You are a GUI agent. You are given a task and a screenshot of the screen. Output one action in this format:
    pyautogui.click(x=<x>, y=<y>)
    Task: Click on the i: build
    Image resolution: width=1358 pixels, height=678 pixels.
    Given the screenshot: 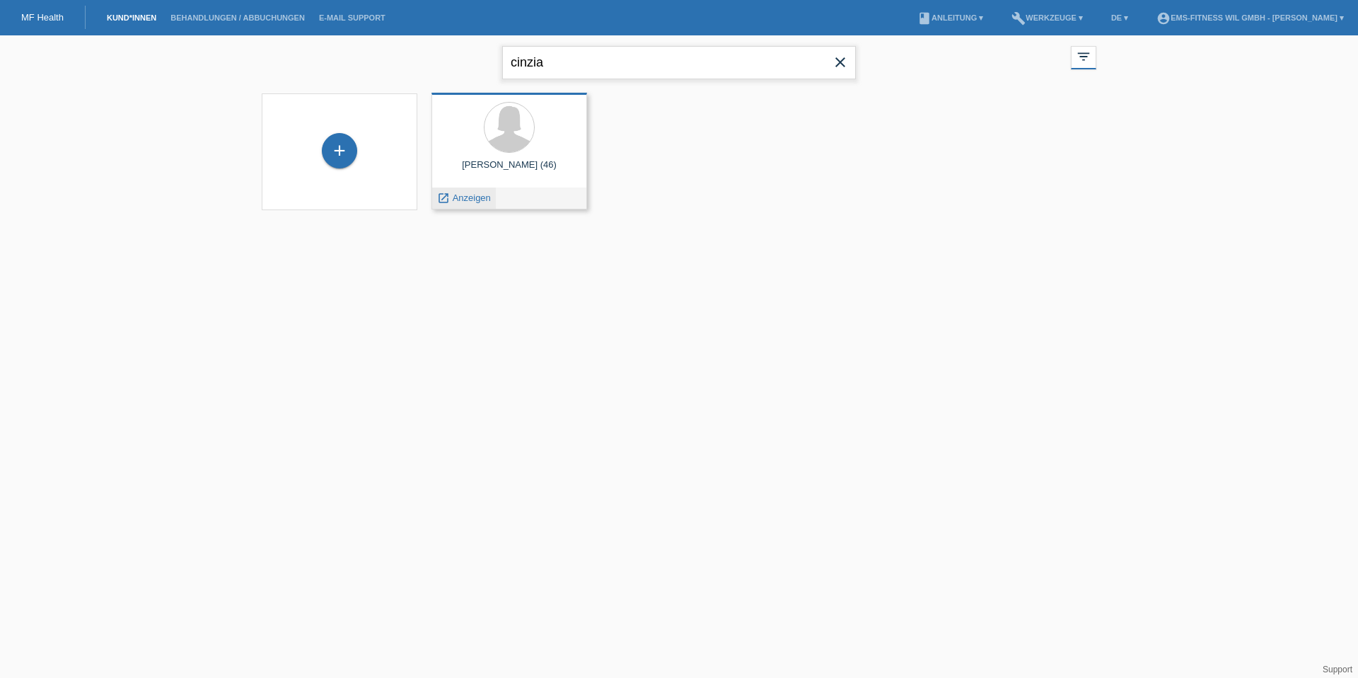 What is the action you would take?
    pyautogui.click(x=1019, y=18)
    